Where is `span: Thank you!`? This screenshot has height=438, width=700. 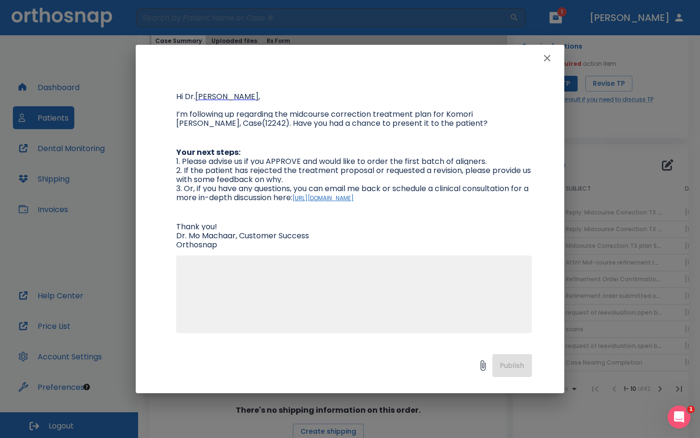
span: Thank you! is located at coordinates (197, 226).